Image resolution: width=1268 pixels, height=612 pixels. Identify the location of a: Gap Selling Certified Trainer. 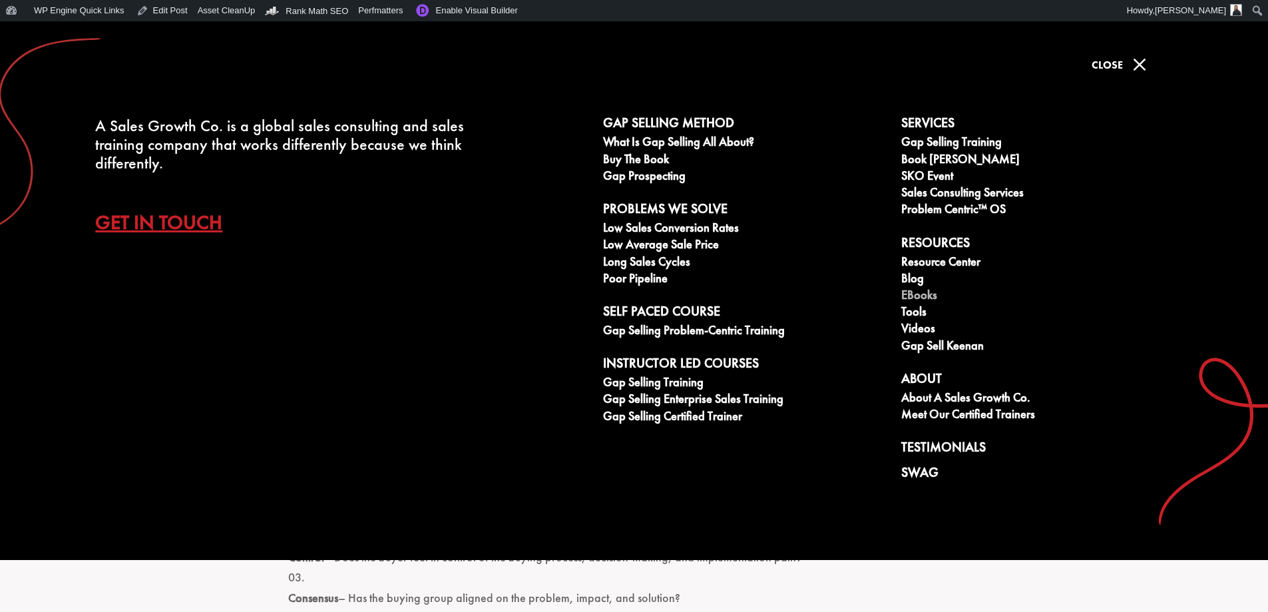
(745, 417).